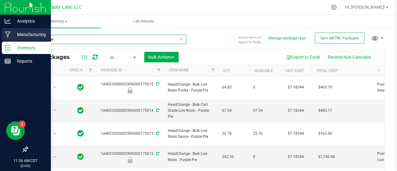  I want to click on p: Inventory, so click(29, 48).